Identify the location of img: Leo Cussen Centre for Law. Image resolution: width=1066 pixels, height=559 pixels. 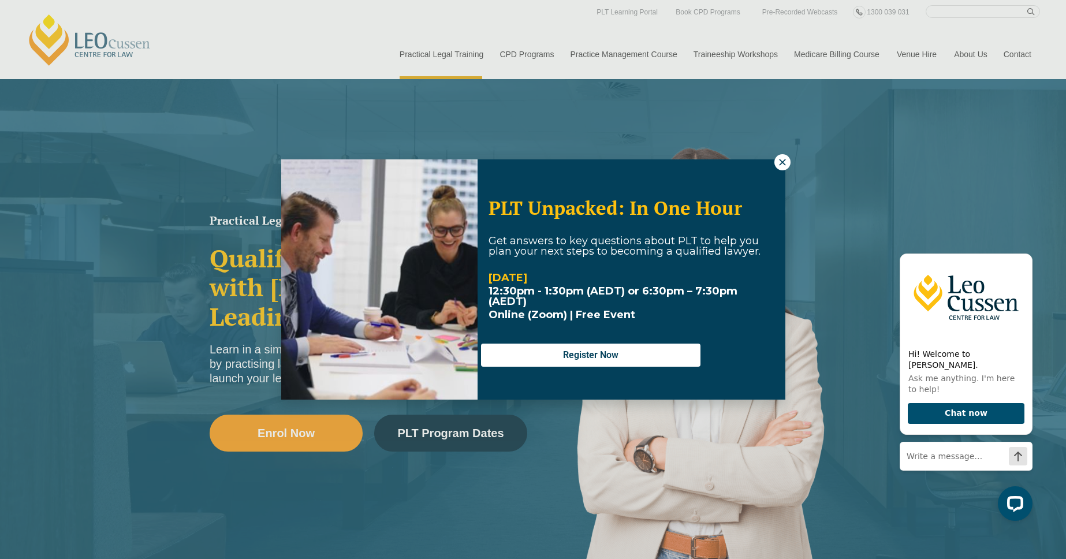
(76, 54).